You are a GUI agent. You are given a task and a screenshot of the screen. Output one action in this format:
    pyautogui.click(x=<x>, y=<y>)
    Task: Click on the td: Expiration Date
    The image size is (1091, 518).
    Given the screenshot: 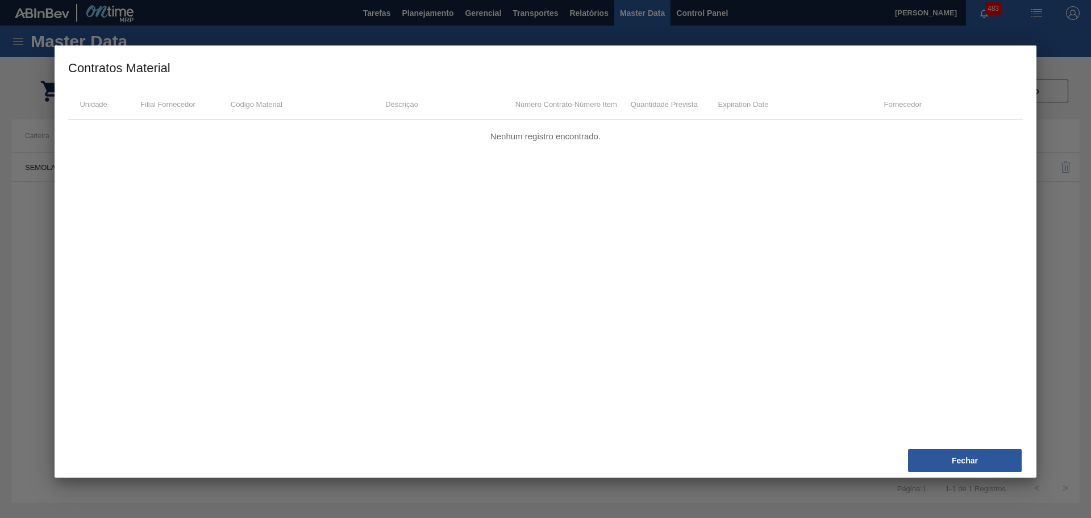 What is the action you would take?
    pyautogui.click(x=743, y=104)
    